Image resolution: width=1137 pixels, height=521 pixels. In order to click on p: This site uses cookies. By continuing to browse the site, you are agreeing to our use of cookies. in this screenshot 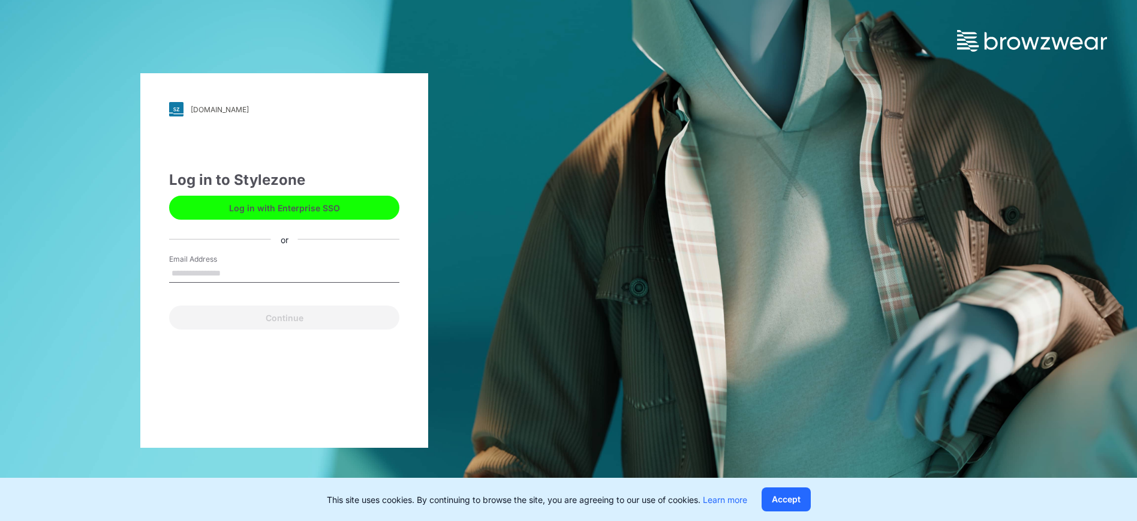, I will do `click(537, 499)`.